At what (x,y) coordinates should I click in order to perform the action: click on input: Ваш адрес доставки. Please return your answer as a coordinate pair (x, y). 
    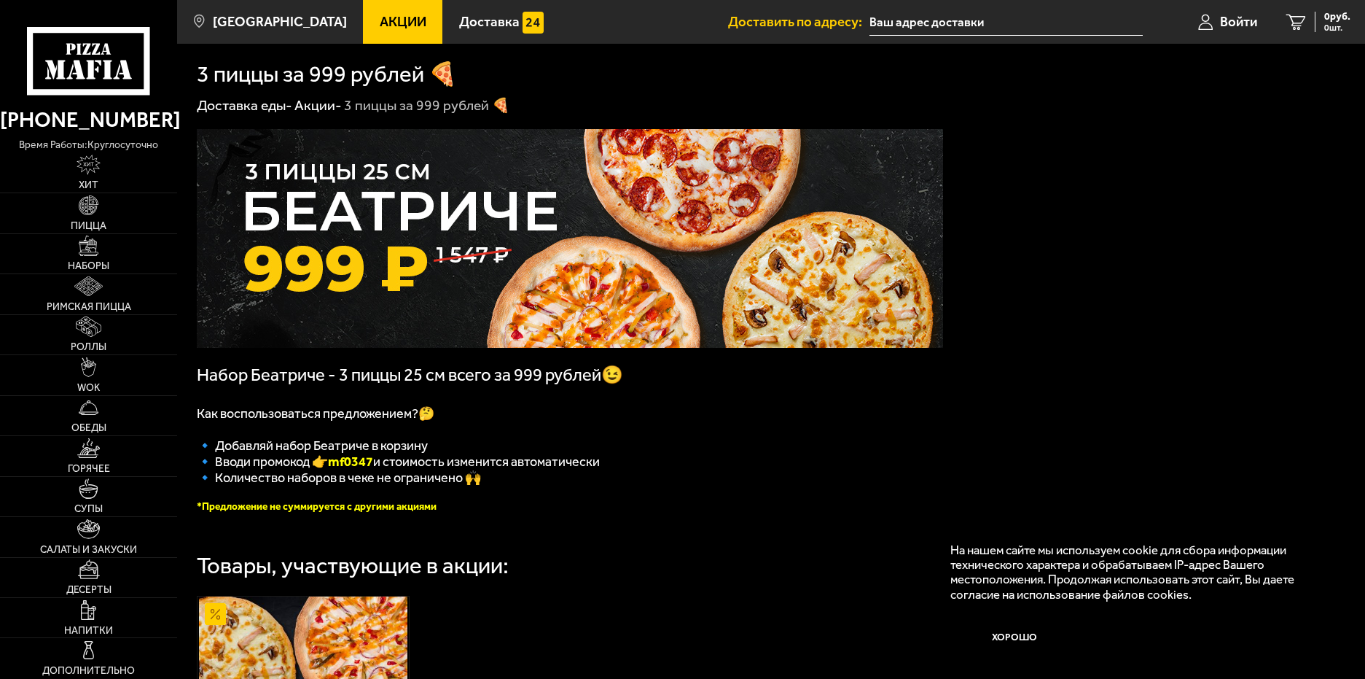
    Looking at the image, I should click on (1006, 22).